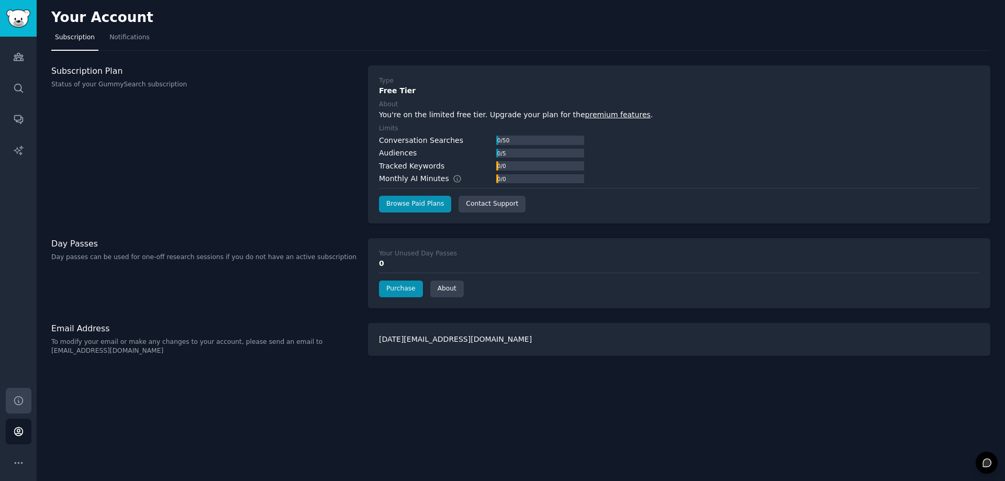  Describe the element at coordinates (204, 85) in the screenshot. I see `p: Status of your GummySearch subscription` at that location.